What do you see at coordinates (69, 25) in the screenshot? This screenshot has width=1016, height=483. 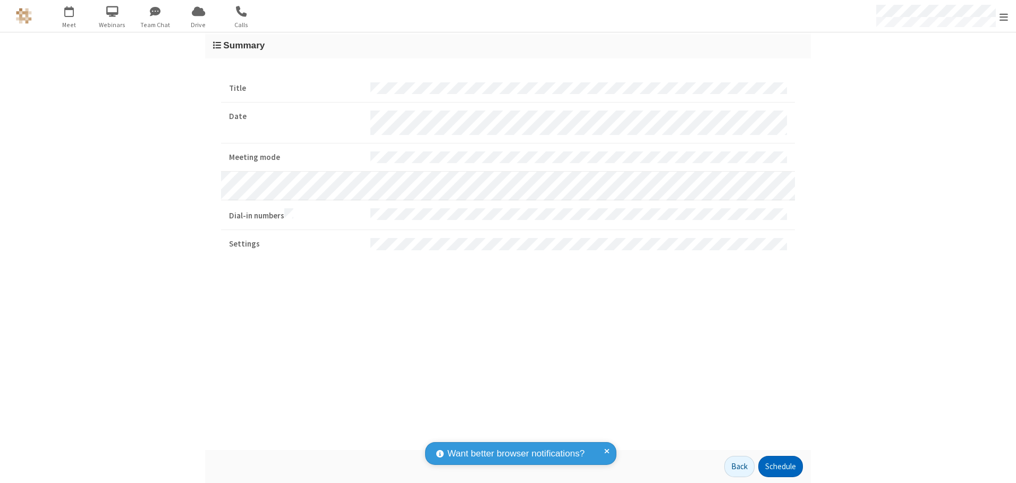 I see `span: Meet` at bounding box center [69, 25].